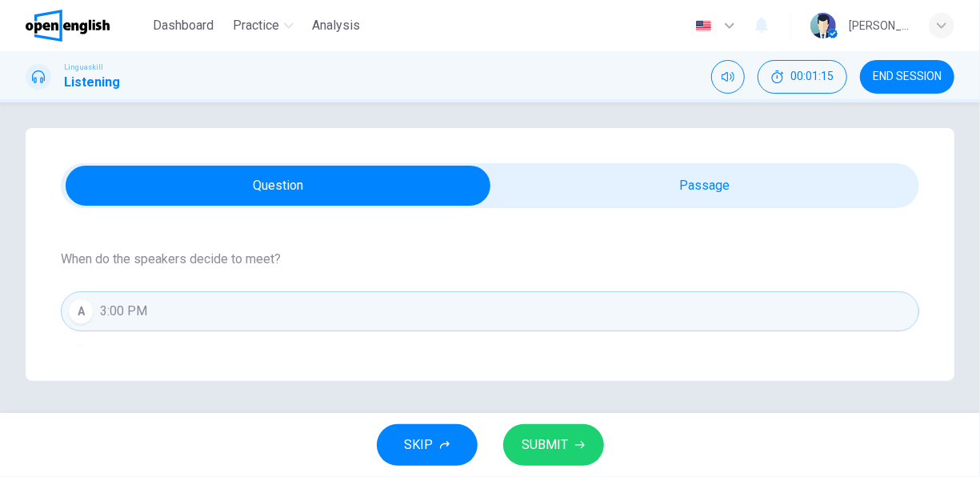 The image size is (980, 477). I want to click on span: END SESSION, so click(907, 77).